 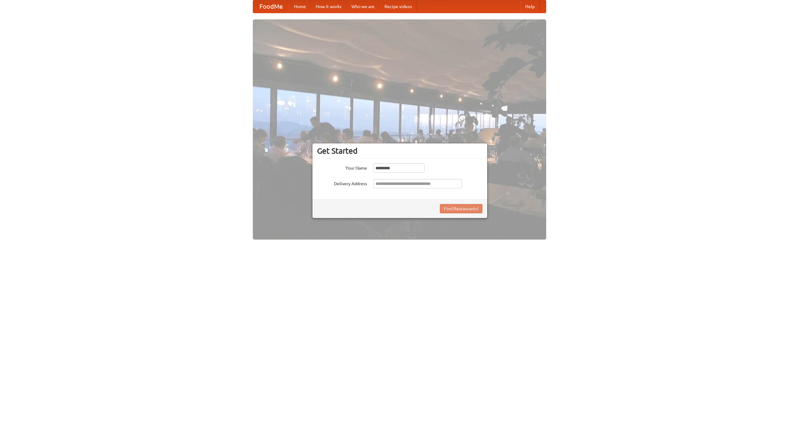 What do you see at coordinates (300, 7) in the screenshot?
I see `a: Home` at bounding box center [300, 7].